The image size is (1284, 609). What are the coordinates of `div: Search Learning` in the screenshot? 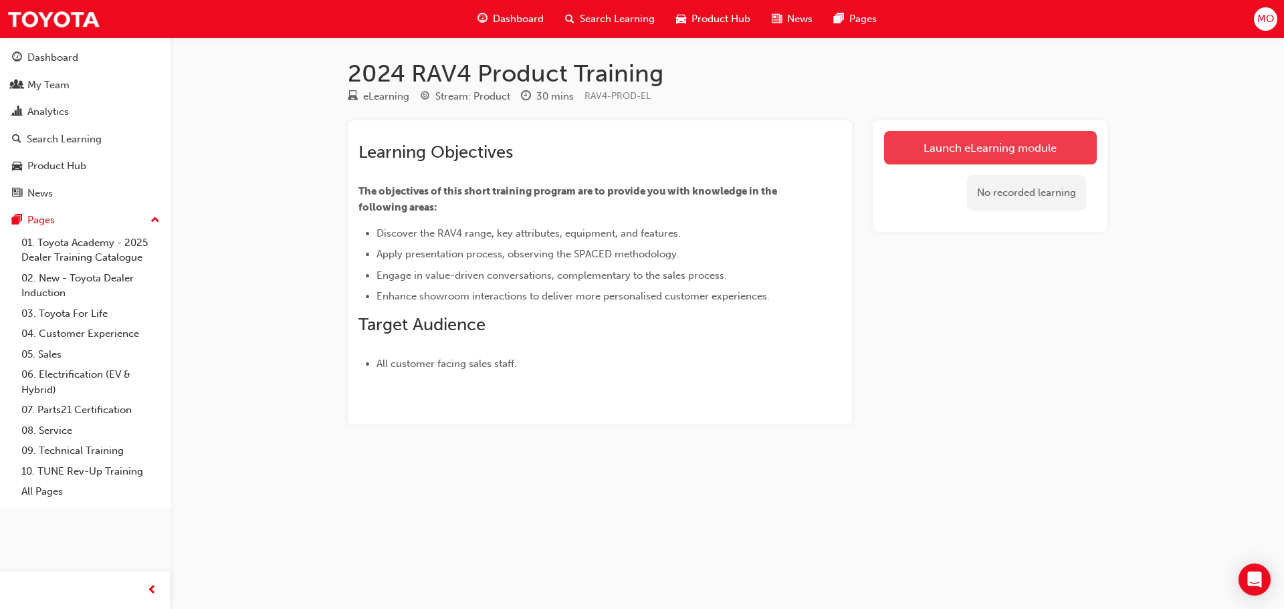 It's located at (64, 139).